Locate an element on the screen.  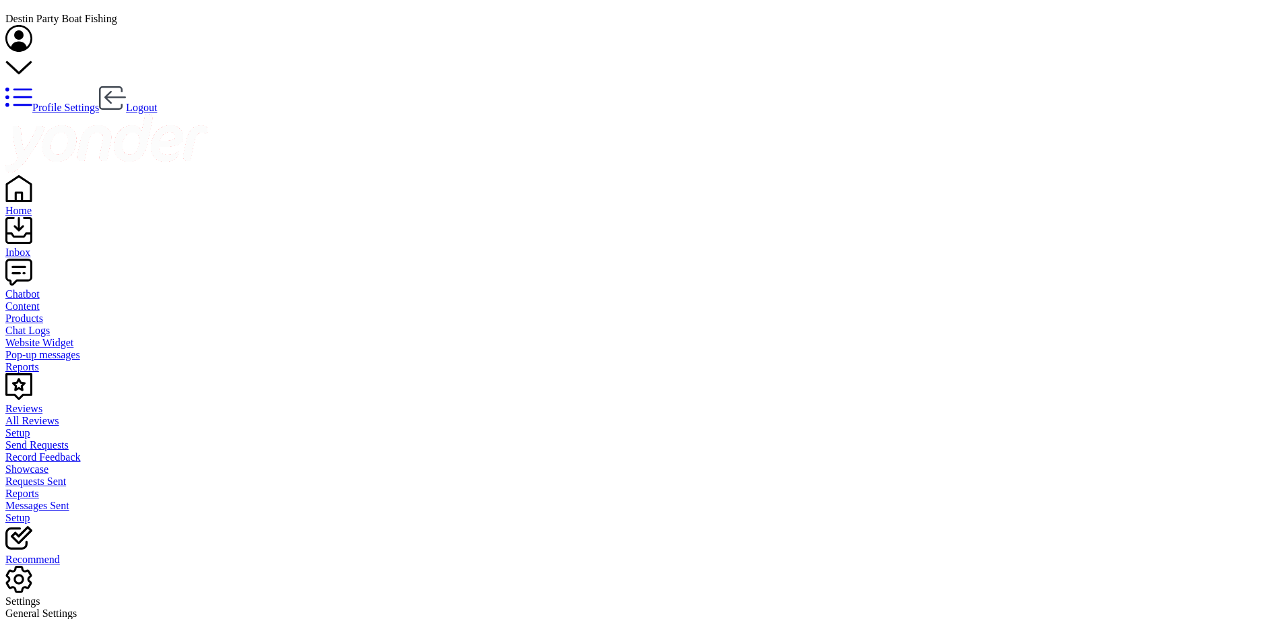
div: All Reviews is located at coordinates (641, 421).